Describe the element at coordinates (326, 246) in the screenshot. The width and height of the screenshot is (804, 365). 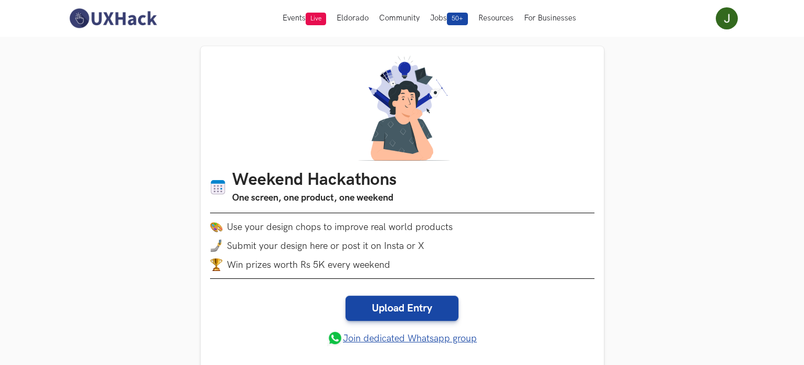
I see `span: Submit your design here or post it on Insta or X` at that location.